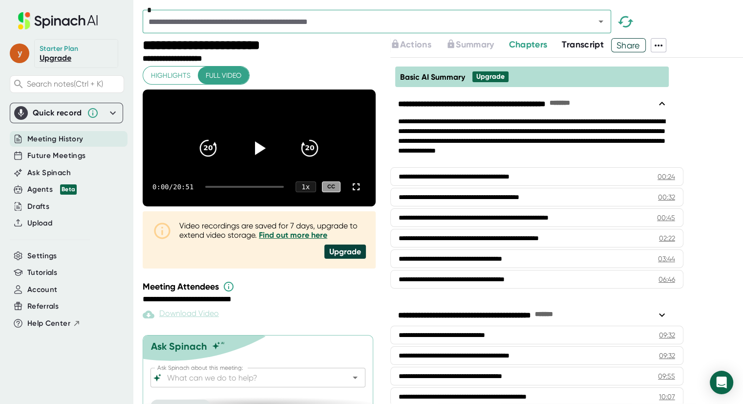 The width and height of the screenshot is (743, 404). What do you see at coordinates (173, 187) in the screenshot?
I see `div: 0:00 / 20:51` at bounding box center [173, 187].